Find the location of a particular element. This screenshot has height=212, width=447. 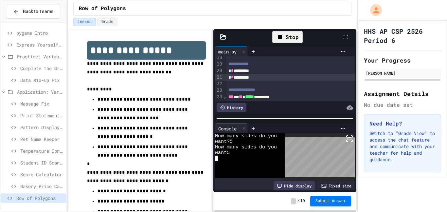

span: Practice: Variables/Print is located at coordinates (40, 56).